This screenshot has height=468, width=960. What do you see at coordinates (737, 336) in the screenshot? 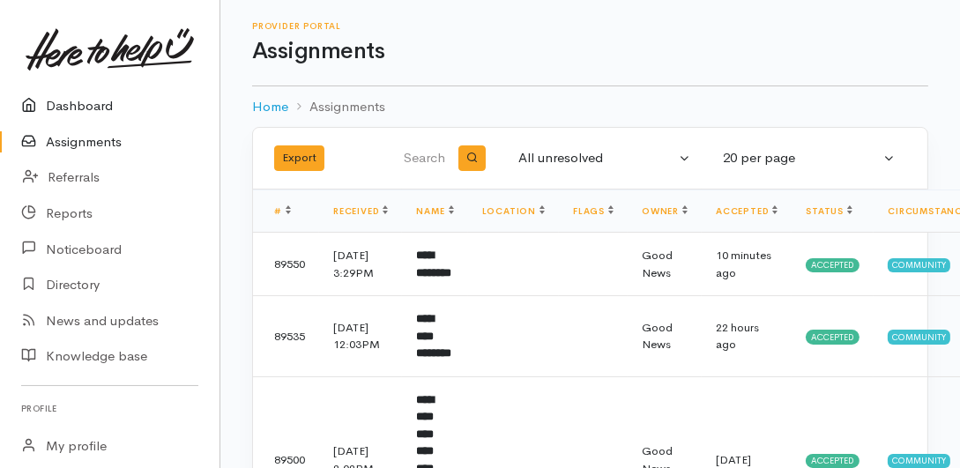
I see `time: 22 hours ago` at bounding box center [737, 336].